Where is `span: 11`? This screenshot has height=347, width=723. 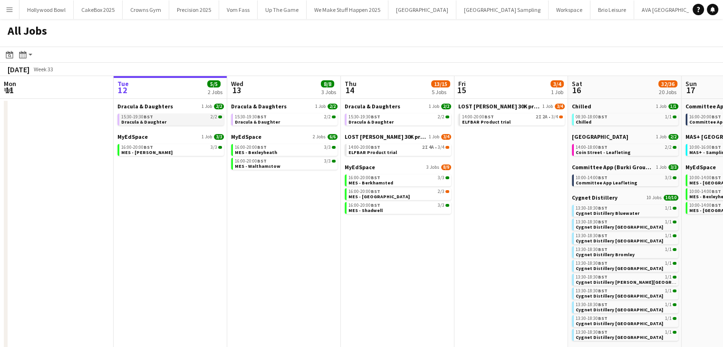
span: 11 is located at coordinates (9, 90).